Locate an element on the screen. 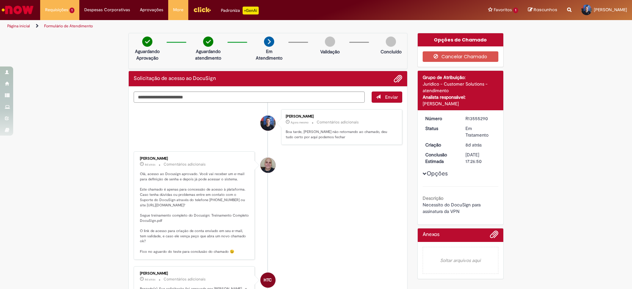 The height and width of the screenshot is (289, 632). a: Página inicial is located at coordinates (18, 26).